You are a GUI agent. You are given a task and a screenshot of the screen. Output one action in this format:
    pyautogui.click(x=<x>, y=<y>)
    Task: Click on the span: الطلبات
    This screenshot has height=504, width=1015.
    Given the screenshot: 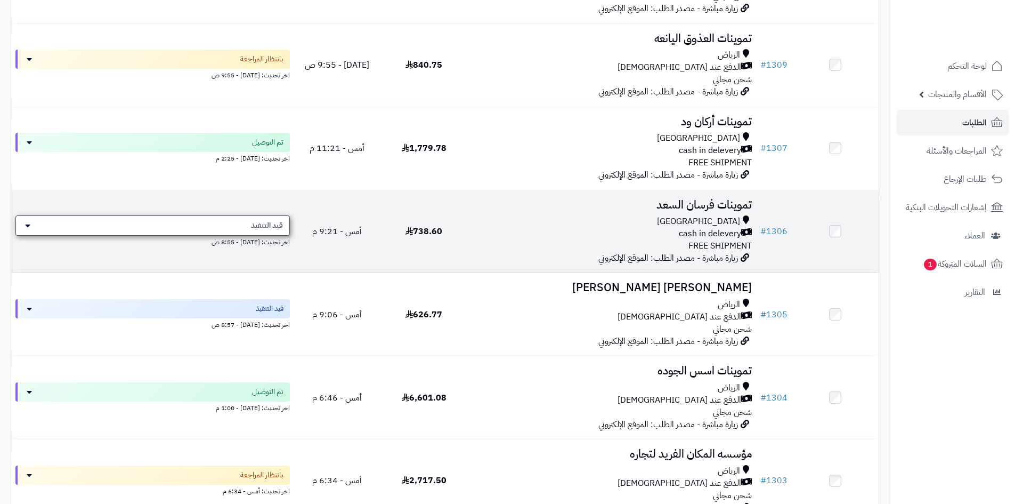 What is the action you would take?
    pyautogui.click(x=975, y=123)
    